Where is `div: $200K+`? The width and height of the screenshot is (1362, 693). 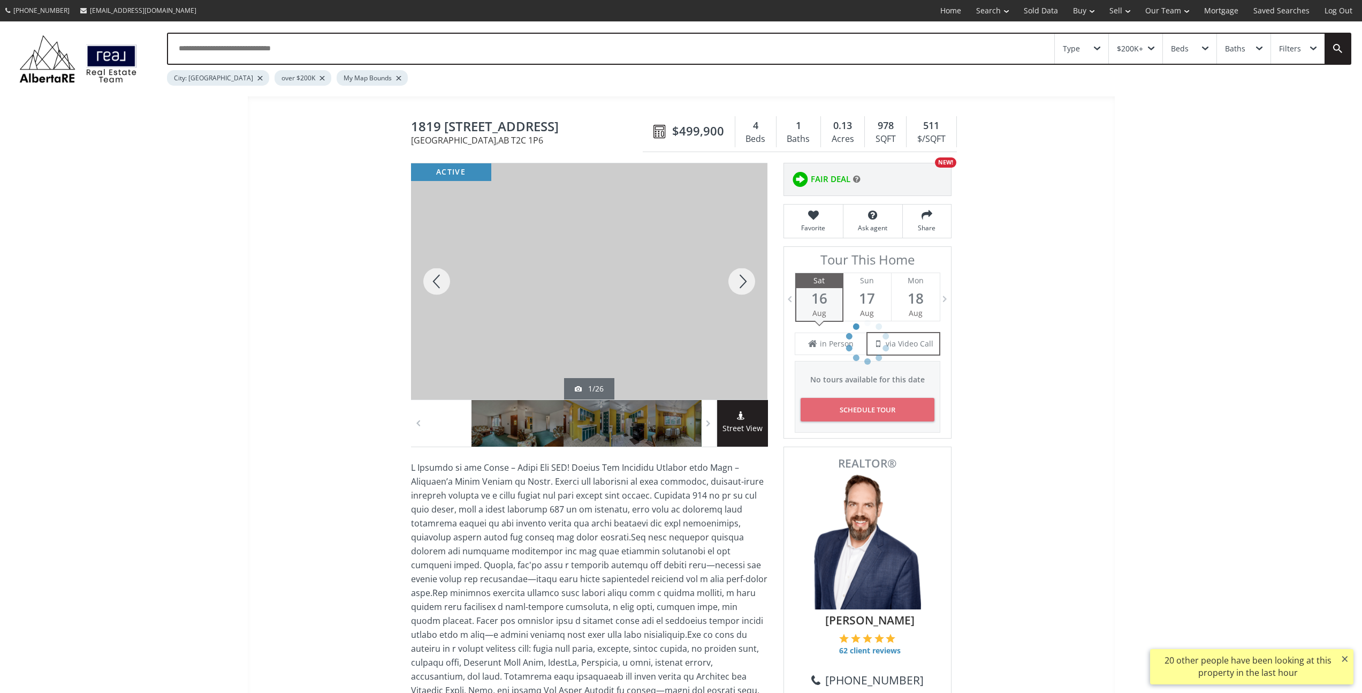
div: $200K+ is located at coordinates (1130, 49).